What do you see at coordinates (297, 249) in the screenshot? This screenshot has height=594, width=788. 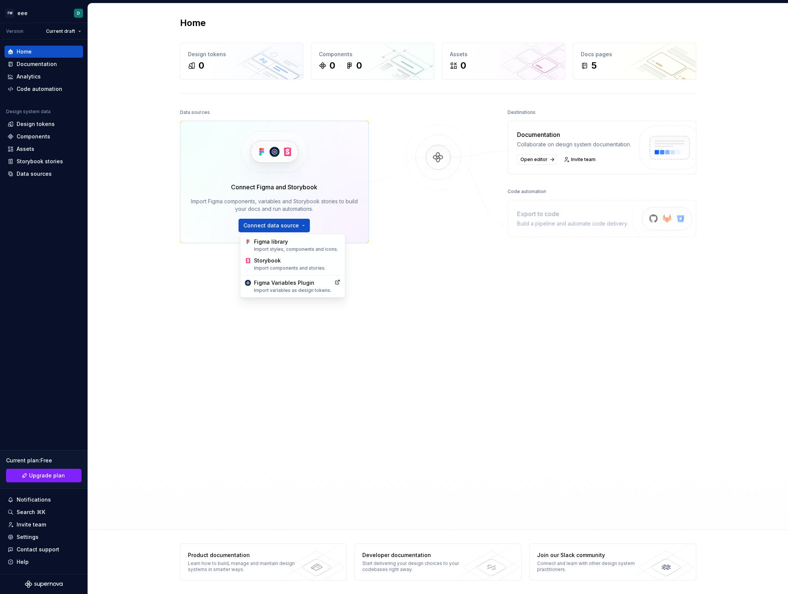 I see `div: Import styles, components and icons.` at bounding box center [297, 249].